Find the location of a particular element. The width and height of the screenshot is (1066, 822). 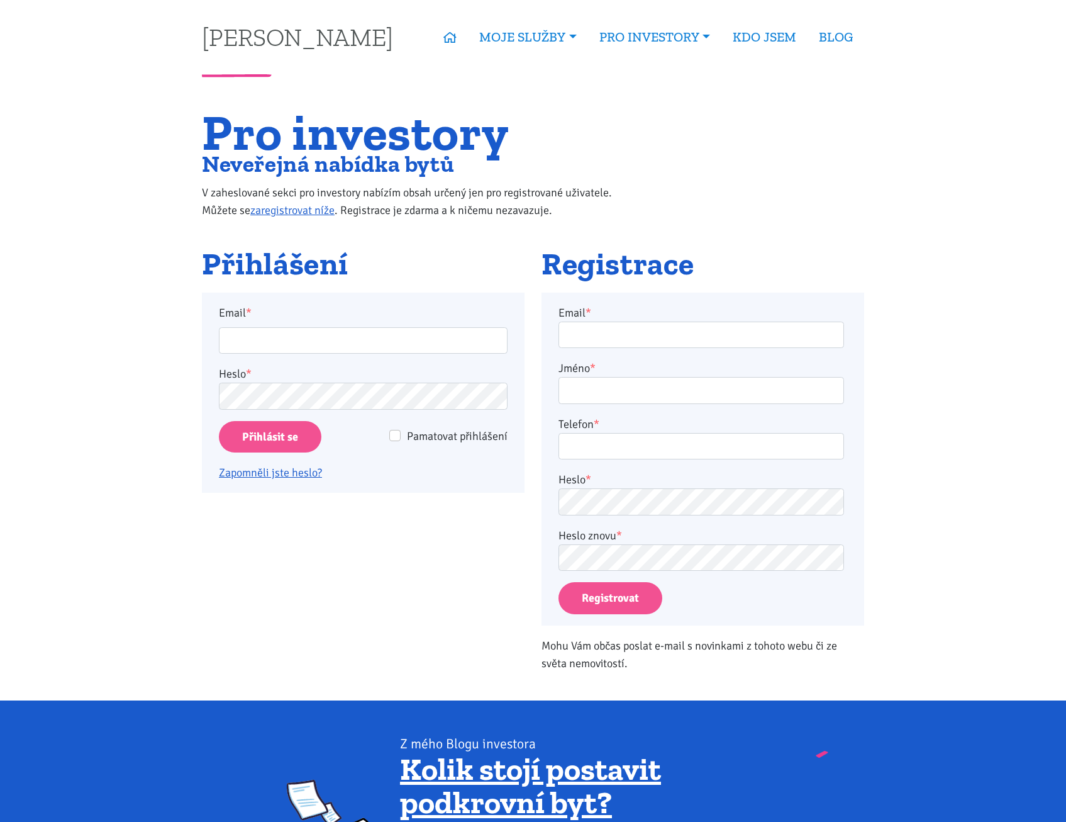

h2: Neveřejná nabídka bytů is located at coordinates (420, 164).